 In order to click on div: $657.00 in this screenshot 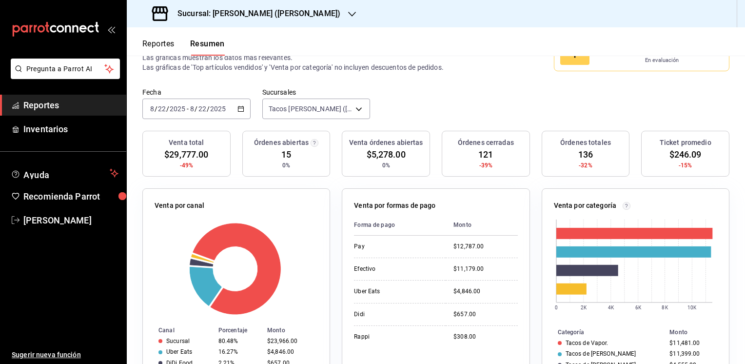, I will do `click(486, 314)`.